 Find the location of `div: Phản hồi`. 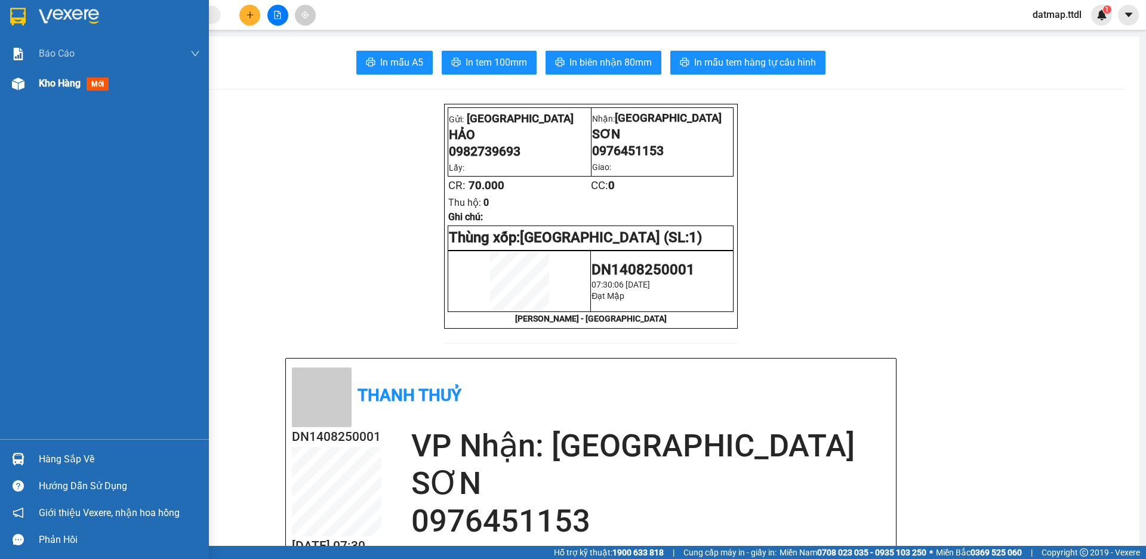

div: Phản hồi is located at coordinates (119, 540).